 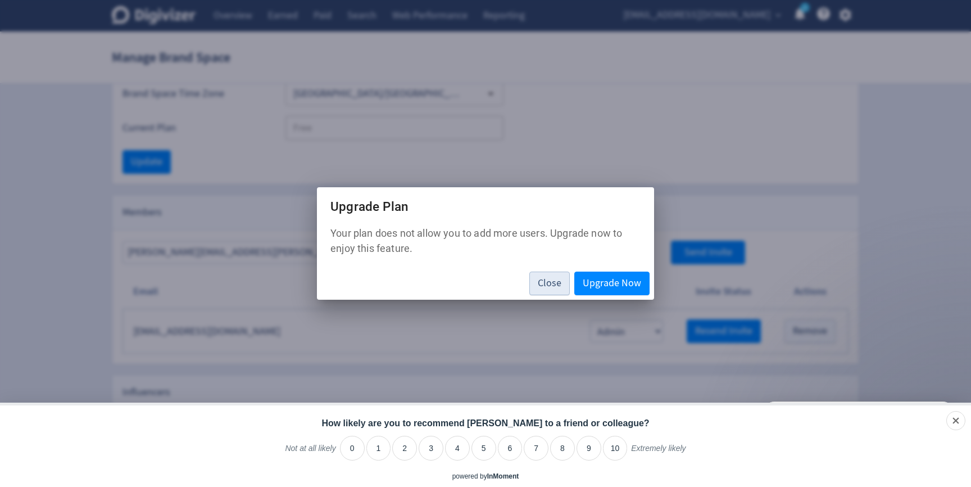 What do you see at coordinates (536, 448) in the screenshot?
I see `li: 7` at bounding box center [536, 448].